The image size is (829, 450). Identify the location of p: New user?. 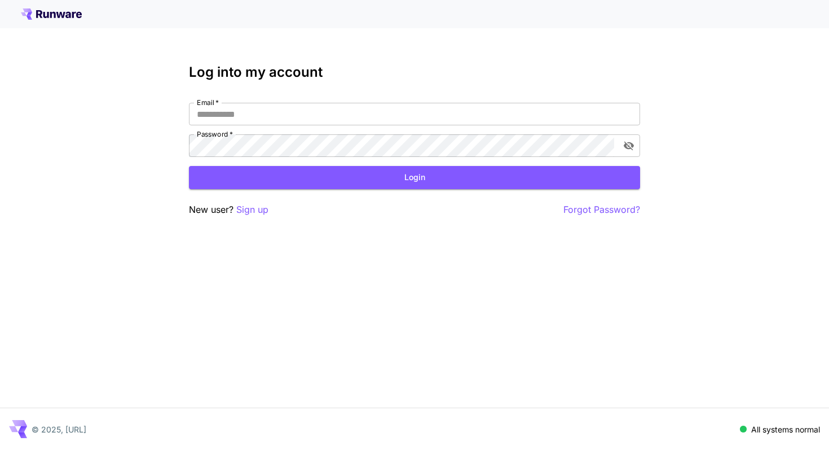
(228, 209).